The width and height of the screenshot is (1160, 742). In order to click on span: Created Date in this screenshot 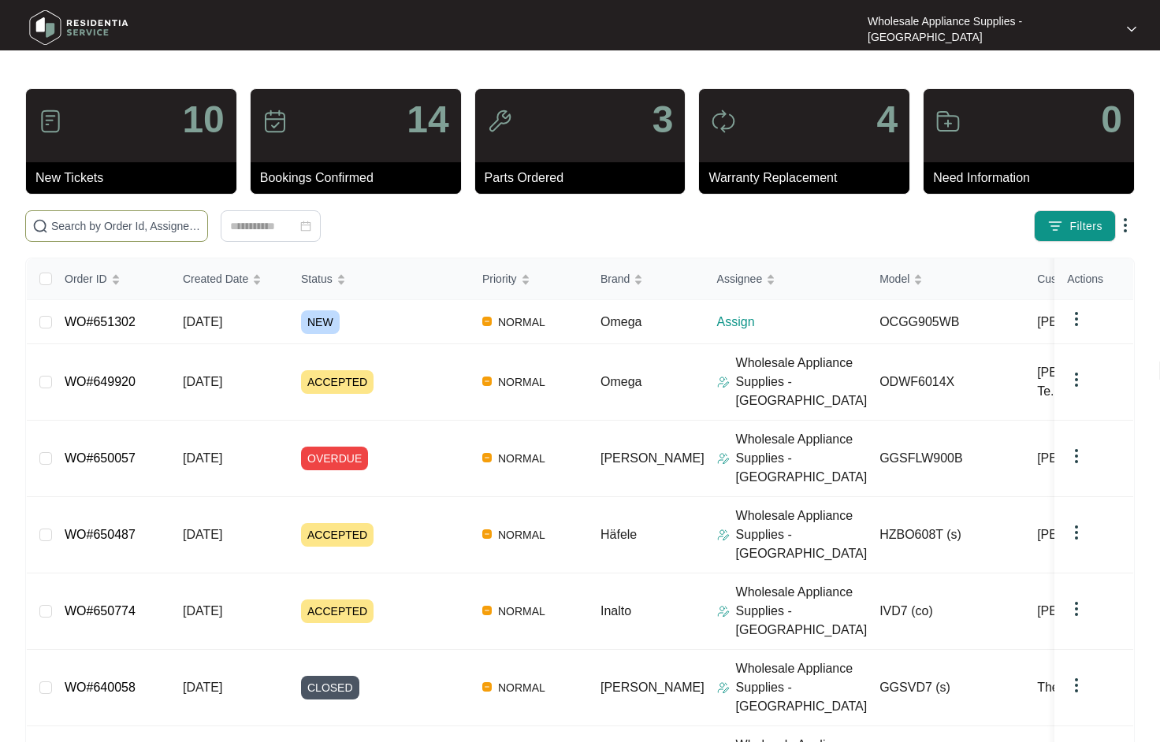, I will do `click(215, 279)`.